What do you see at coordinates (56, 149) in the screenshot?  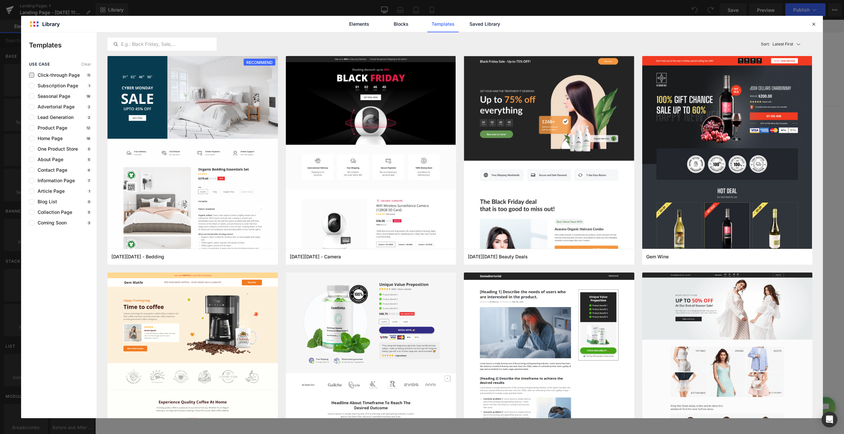 I see `span: One Product Store` at bounding box center [56, 149].